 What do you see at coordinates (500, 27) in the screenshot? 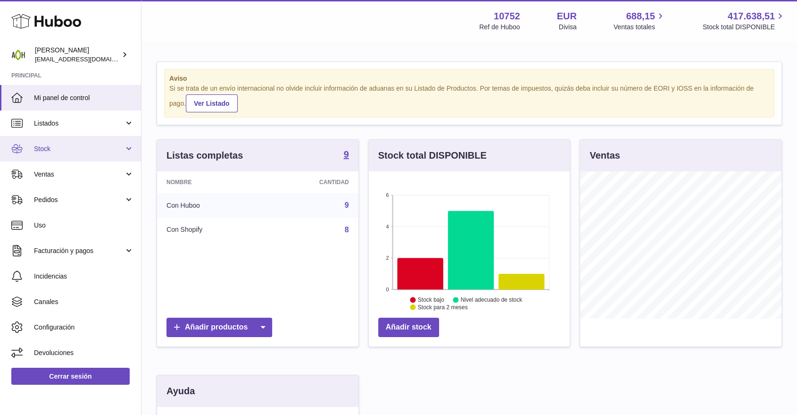
I see `div: Ref de Huboo` at bounding box center [500, 27].